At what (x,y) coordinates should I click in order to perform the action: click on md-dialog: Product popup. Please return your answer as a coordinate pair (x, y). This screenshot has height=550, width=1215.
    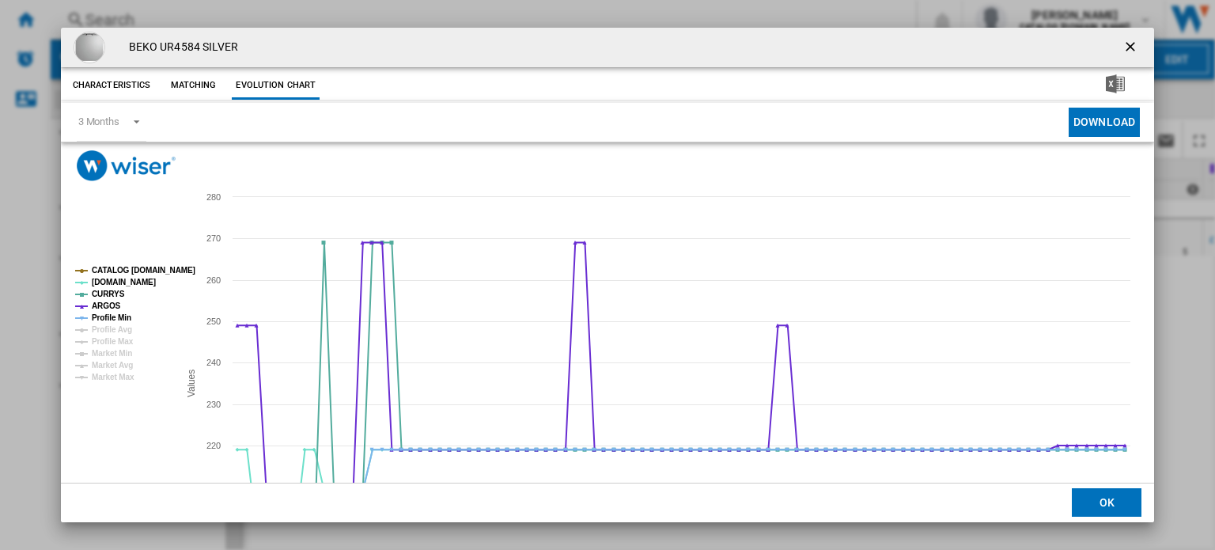
    Looking at the image, I should click on (607, 275).